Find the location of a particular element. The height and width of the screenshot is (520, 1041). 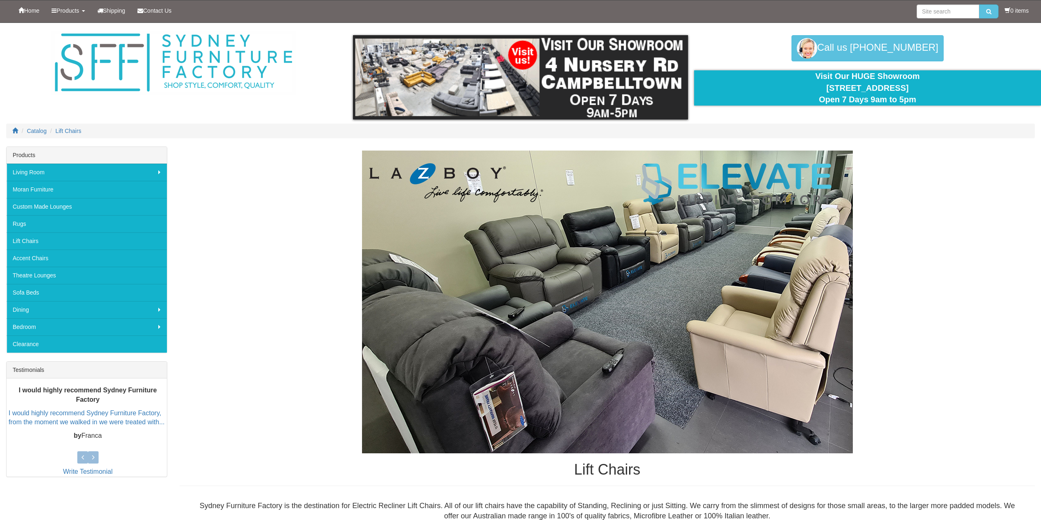

h1: Lift Chairs is located at coordinates (607, 469).